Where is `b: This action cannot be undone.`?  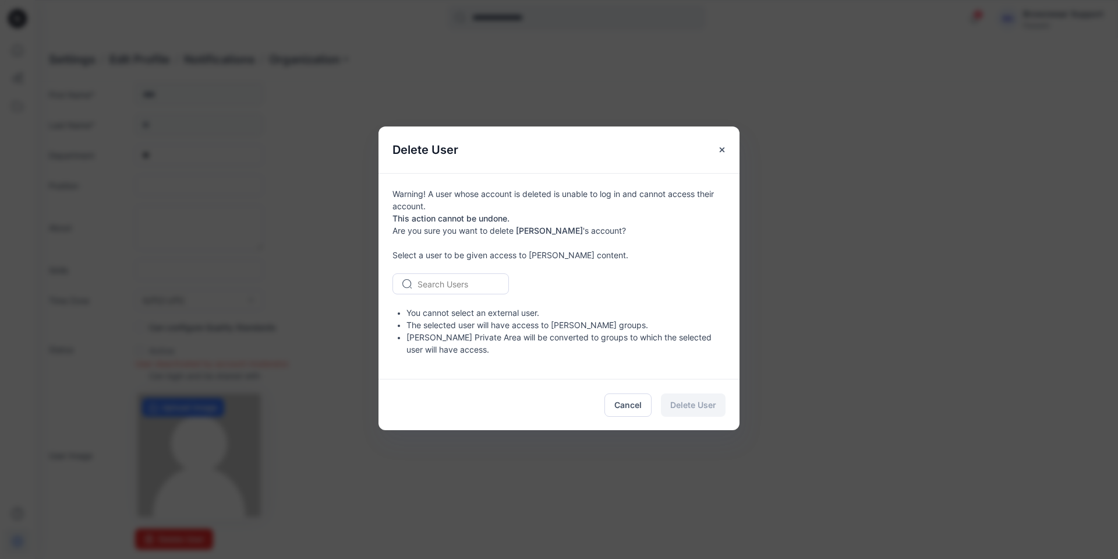 b: This action cannot be undone. is located at coordinates (451, 218).